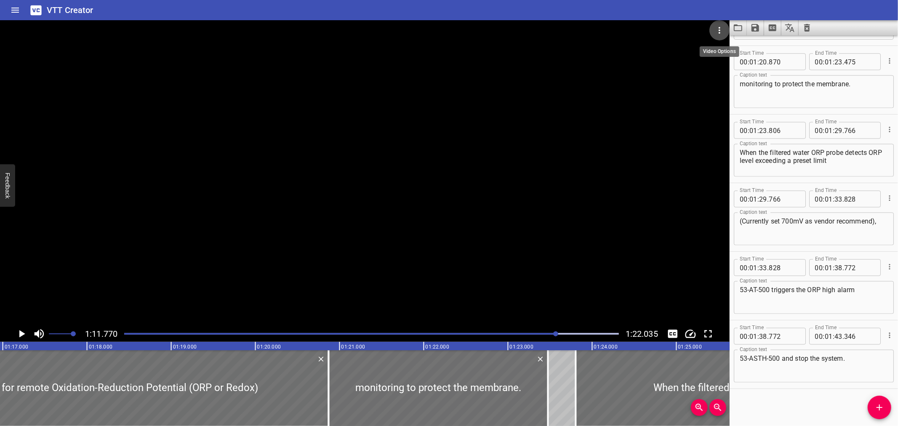  Describe the element at coordinates (21, 334) in the screenshot. I see `button: Play/Pause` at that location.